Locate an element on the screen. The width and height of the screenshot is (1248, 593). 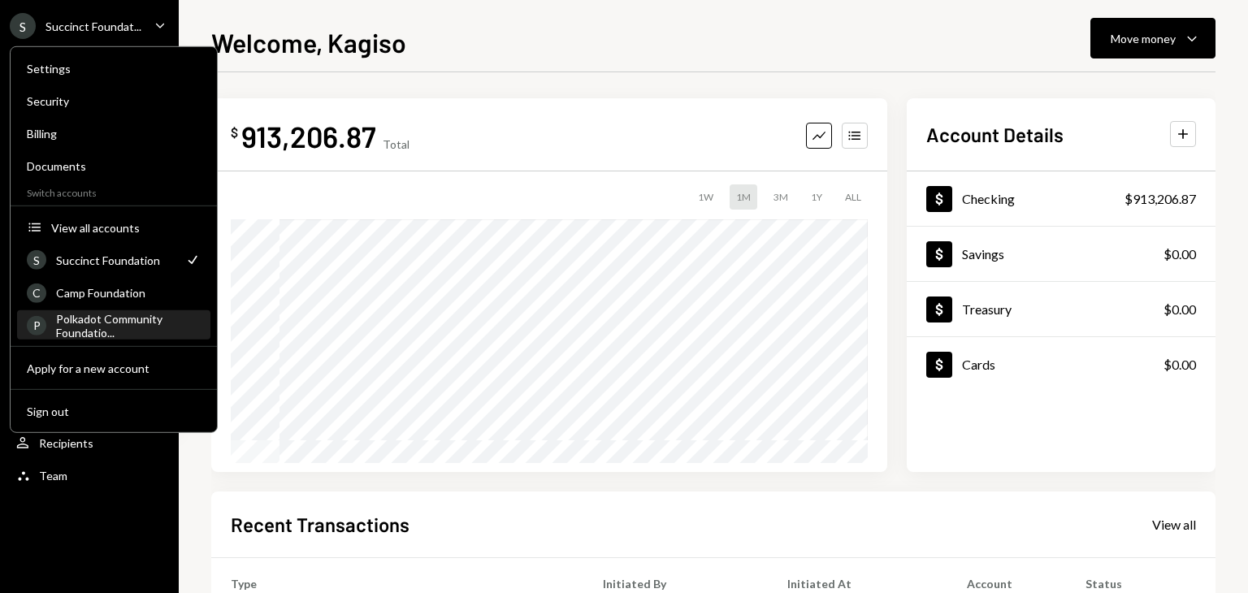
div: 1Y is located at coordinates (817, 197).